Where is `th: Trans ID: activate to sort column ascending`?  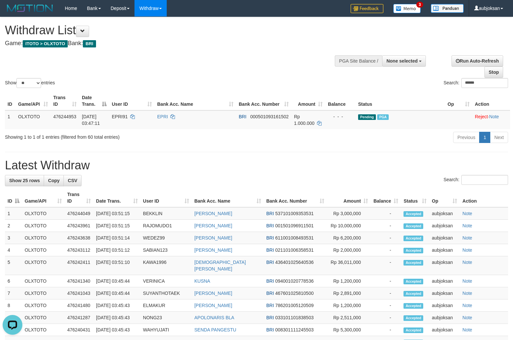 th: Trans ID: activate to sort column ascending is located at coordinates (79, 197).